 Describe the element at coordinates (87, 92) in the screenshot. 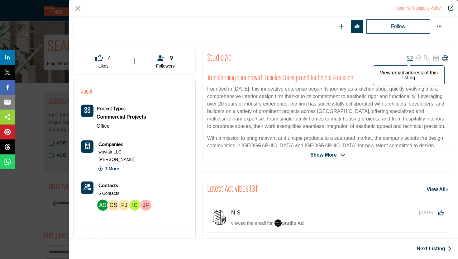

I see `h2: About` at that location.